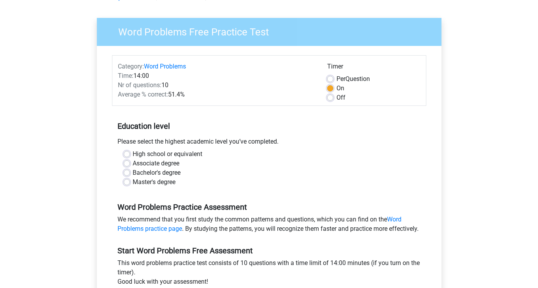 Image resolution: width=538 pixels, height=288 pixels. Describe the element at coordinates (269, 226) in the screenshot. I see `div: We recommend that you first study the common patterns and questions, which you can find on the . ...` at that location.